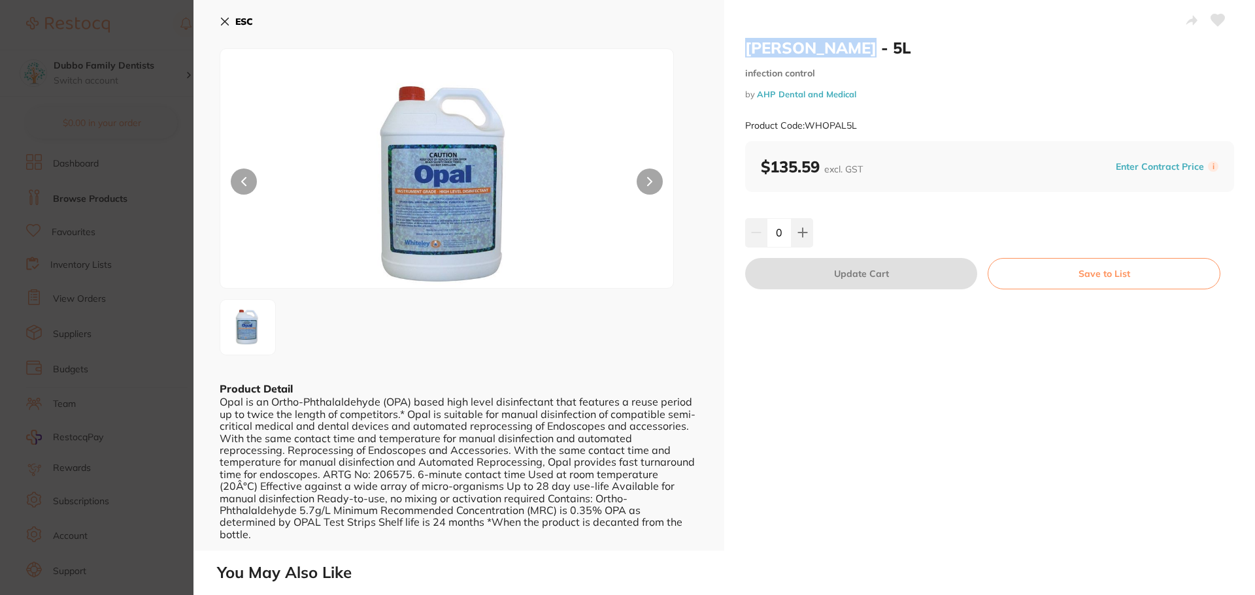  What do you see at coordinates (733, 573) in the screenshot?
I see `h2: You May Also Like` at bounding box center [733, 573].